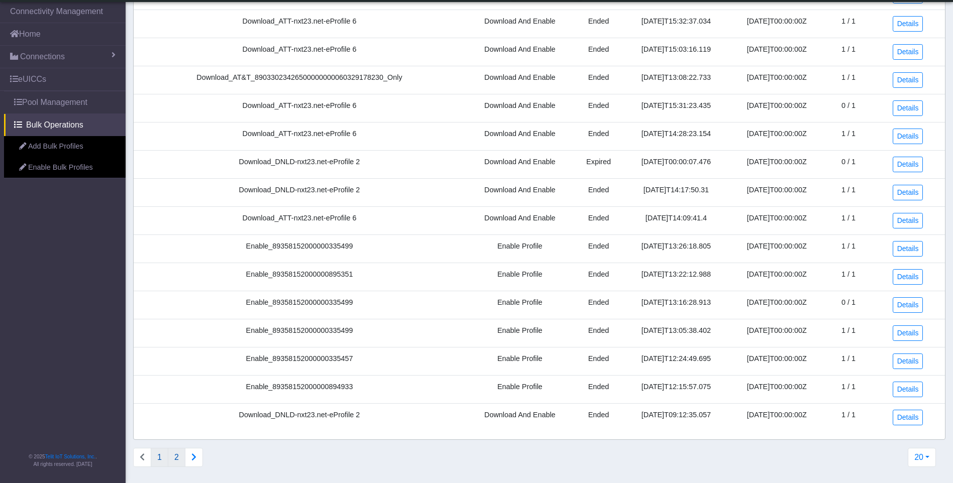  I want to click on button: 20, so click(922, 458).